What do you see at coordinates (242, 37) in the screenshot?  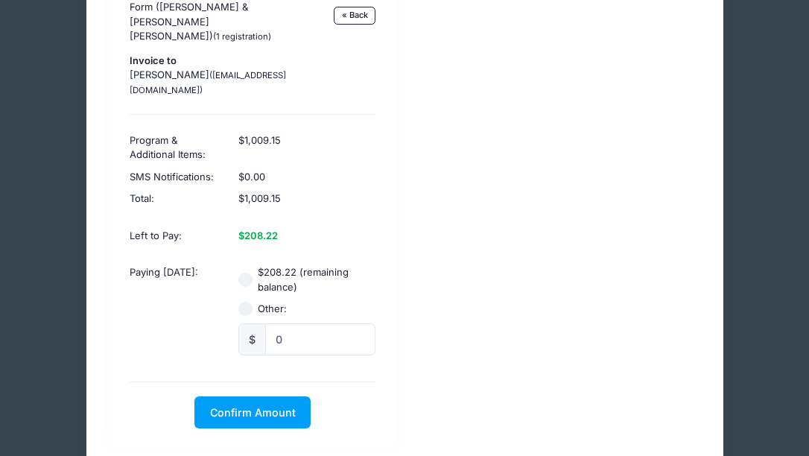 I see `small: (1 registration)` at bounding box center [242, 37].